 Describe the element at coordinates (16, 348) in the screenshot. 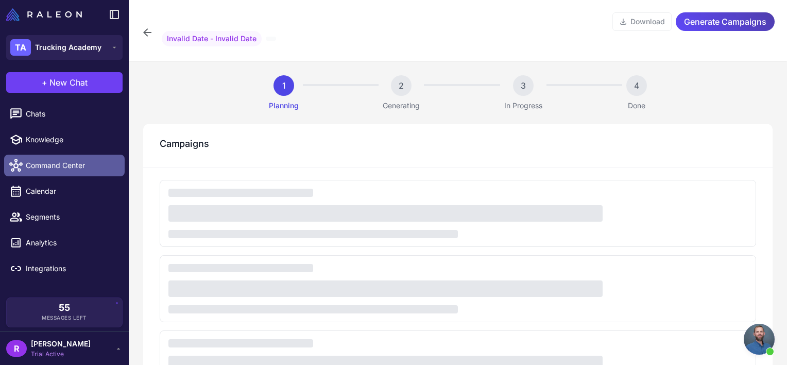

I see `div: R` at that location.